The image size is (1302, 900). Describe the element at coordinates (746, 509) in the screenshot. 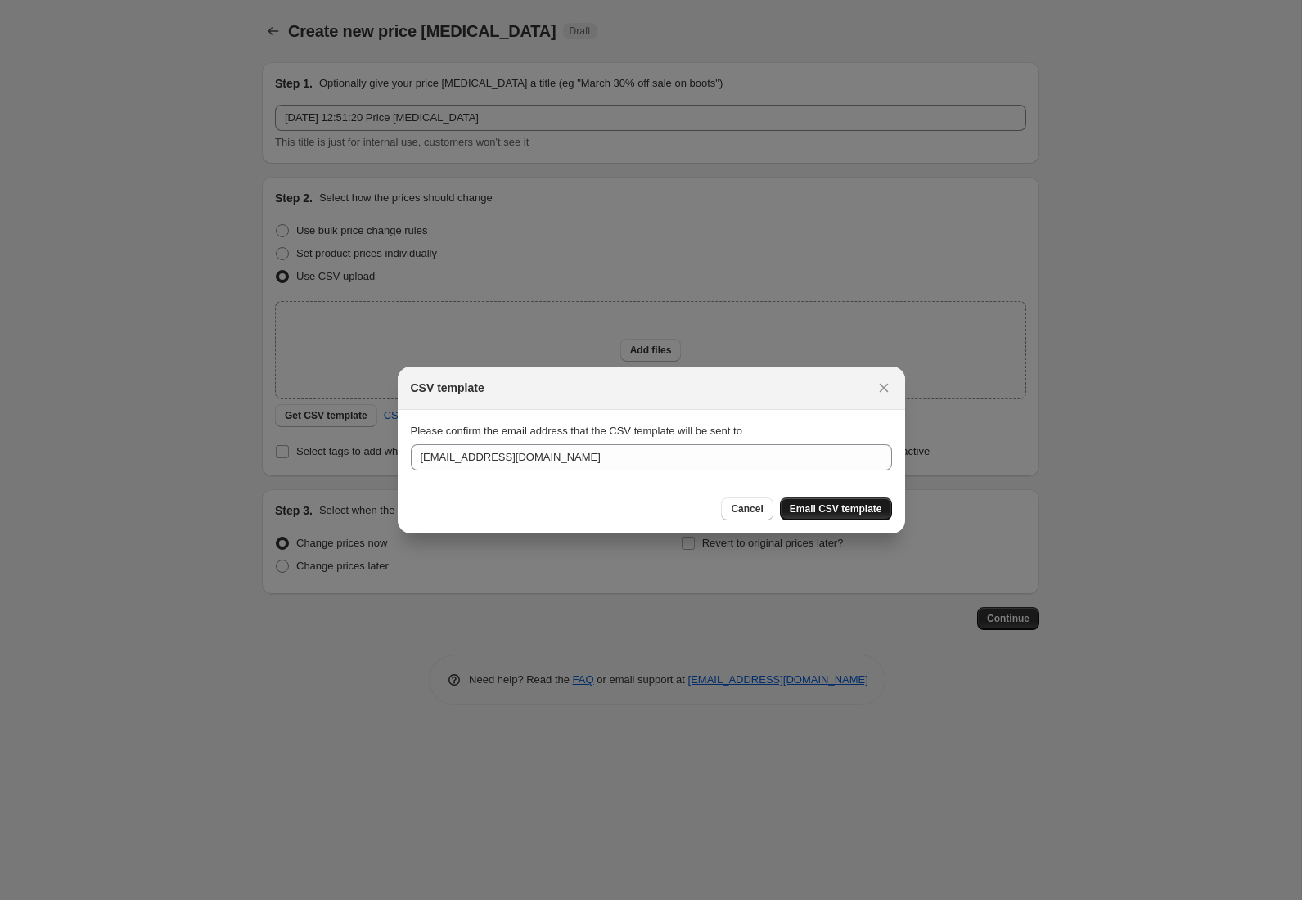

I see `button: Cancel` at that location.